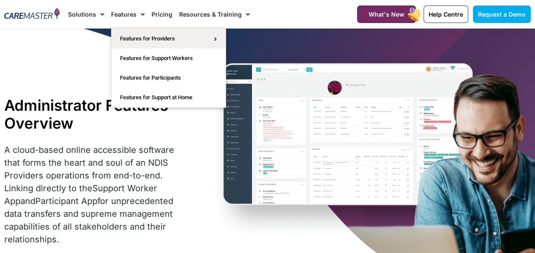 The image size is (535, 253). Describe the element at coordinates (502, 14) in the screenshot. I see `span: Request a Demo` at that location.